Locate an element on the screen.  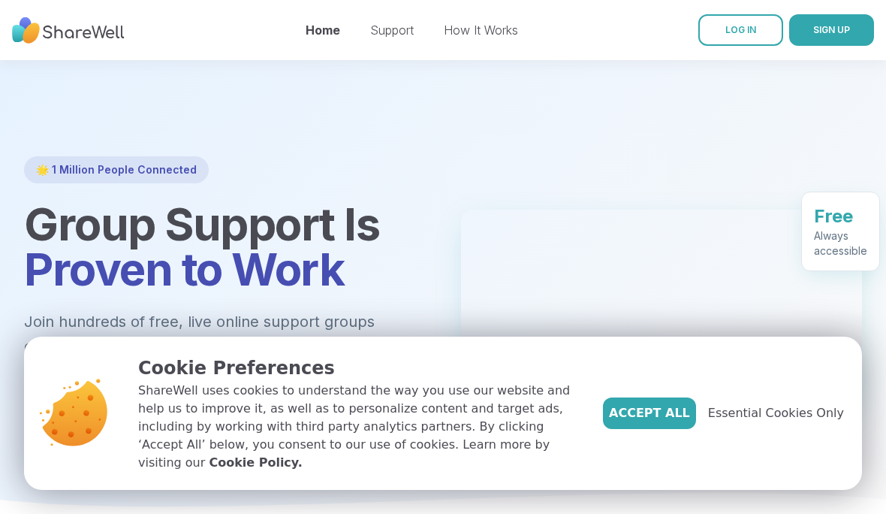
a: Home is located at coordinates (323, 30).